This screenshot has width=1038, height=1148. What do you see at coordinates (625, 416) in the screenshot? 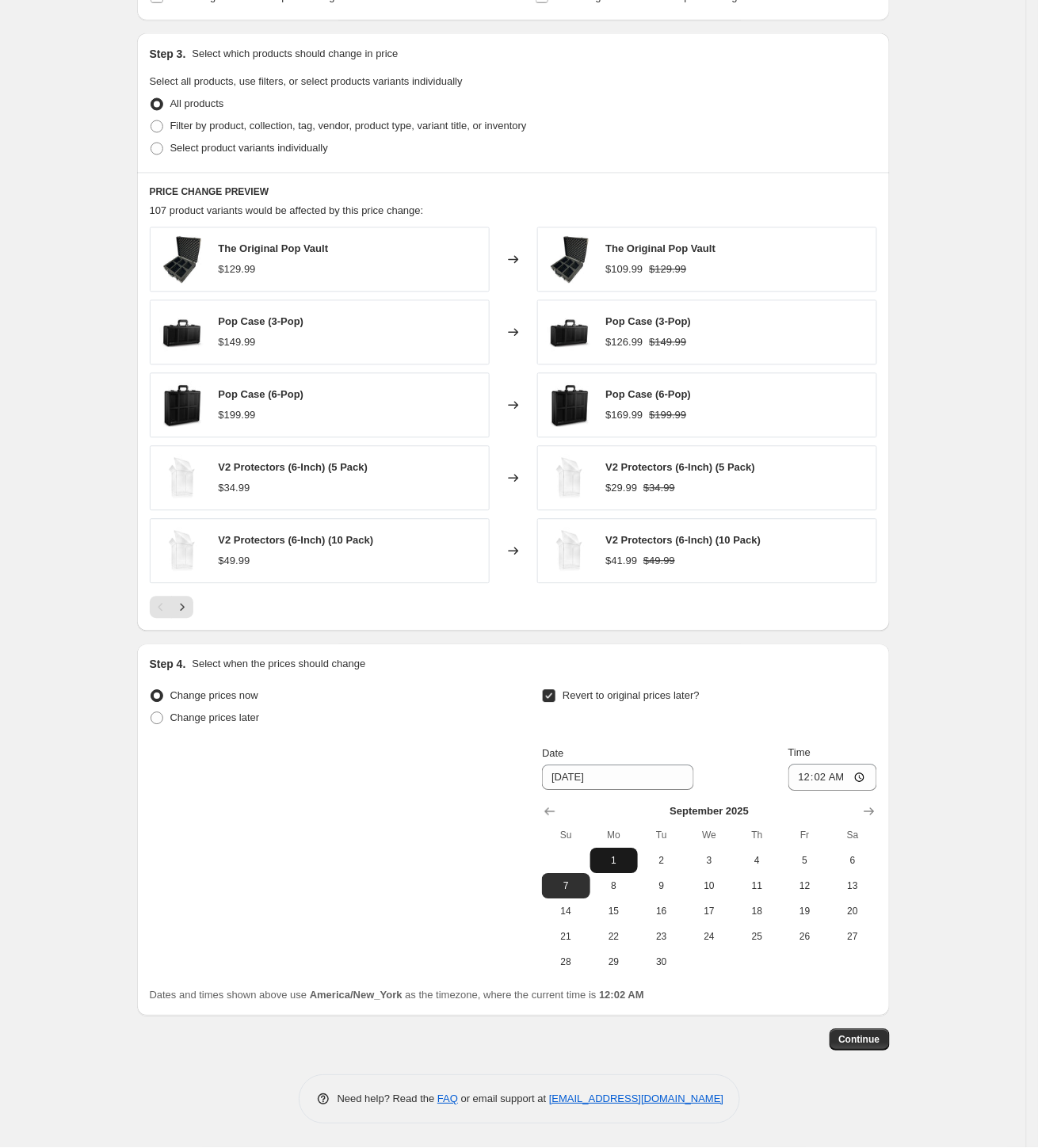
I see `div: $169.99` at bounding box center [625, 416].